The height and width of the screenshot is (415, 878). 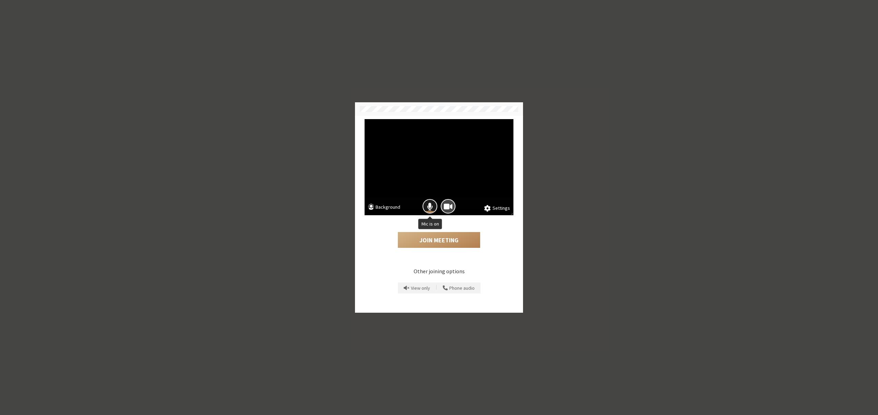 I want to click on p: Other joining options, so click(x=439, y=271).